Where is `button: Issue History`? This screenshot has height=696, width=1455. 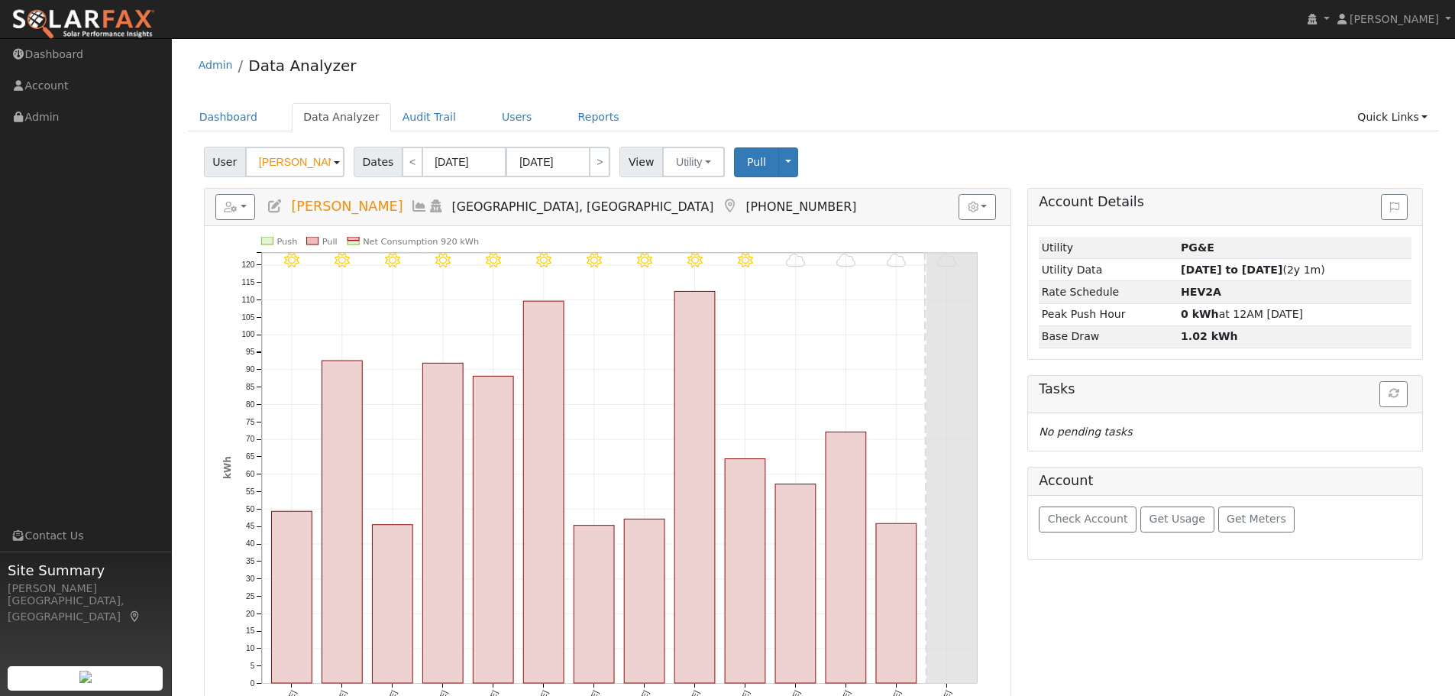
button: Issue History is located at coordinates (1394, 207).